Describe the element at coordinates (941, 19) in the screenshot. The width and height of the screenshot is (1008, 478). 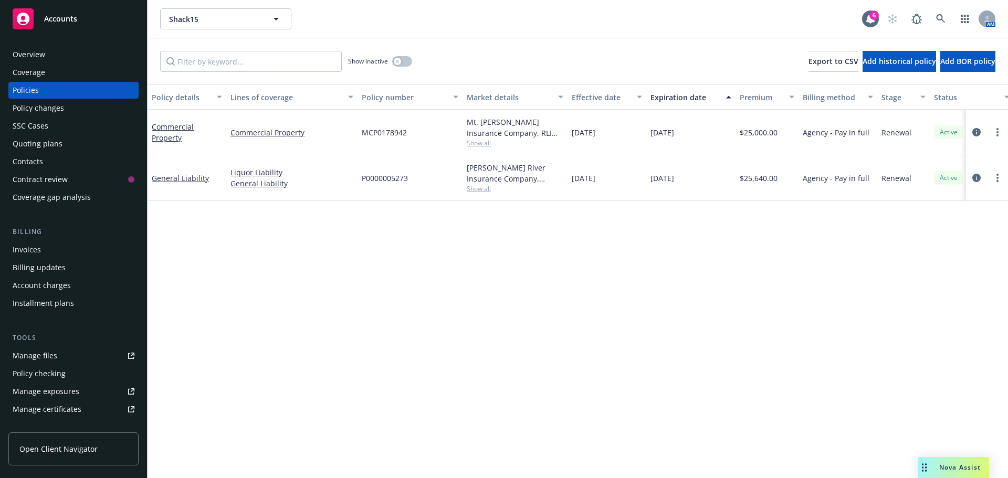
I see `a: Search` at that location.